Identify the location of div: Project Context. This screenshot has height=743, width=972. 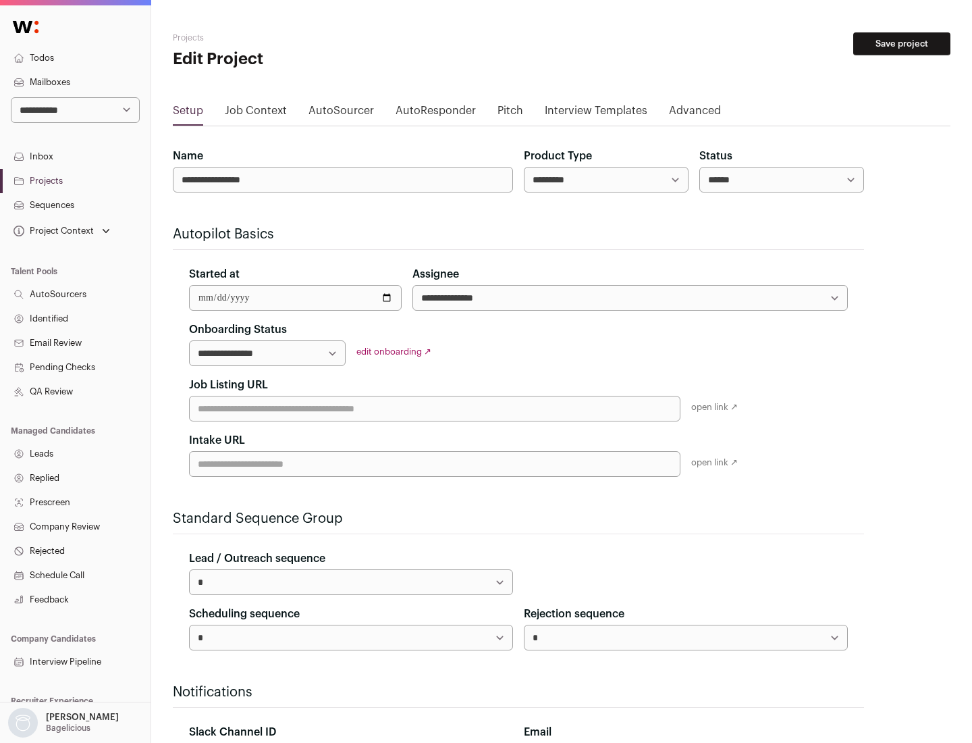
(52, 231).